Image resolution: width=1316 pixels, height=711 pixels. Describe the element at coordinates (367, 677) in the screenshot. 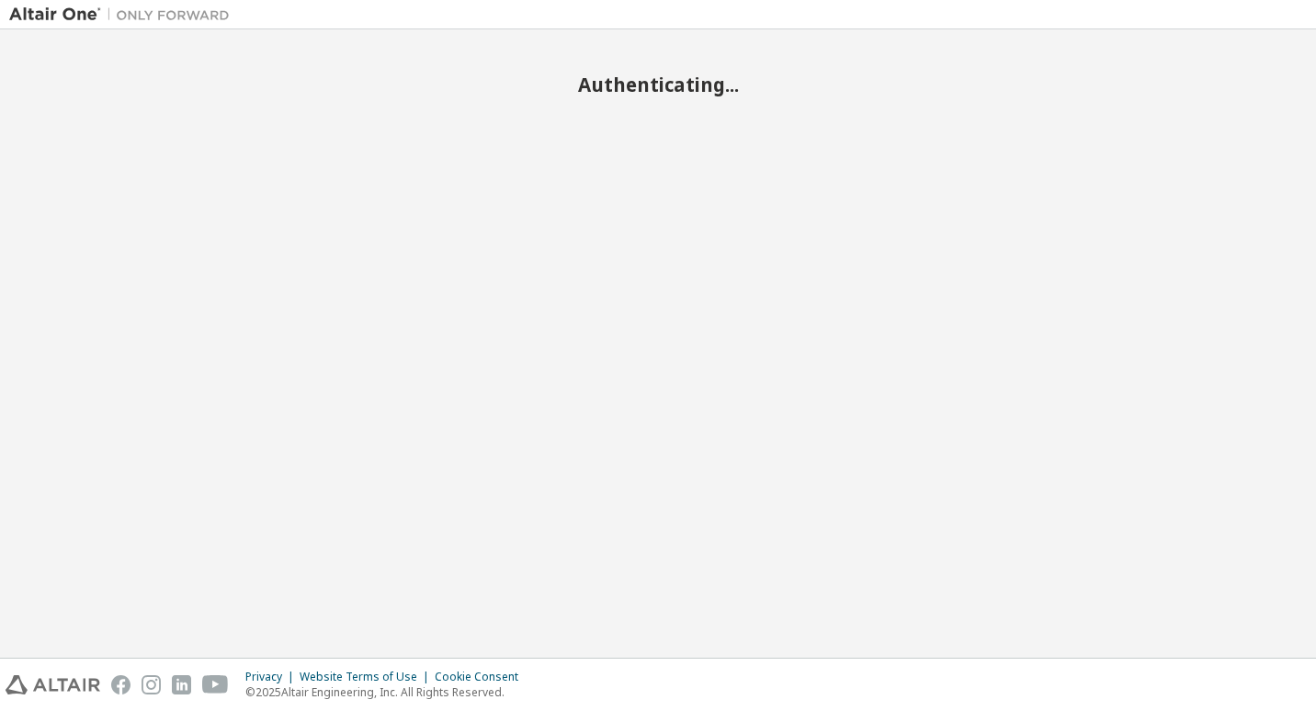

I see `div: Website Terms of Use` at that location.